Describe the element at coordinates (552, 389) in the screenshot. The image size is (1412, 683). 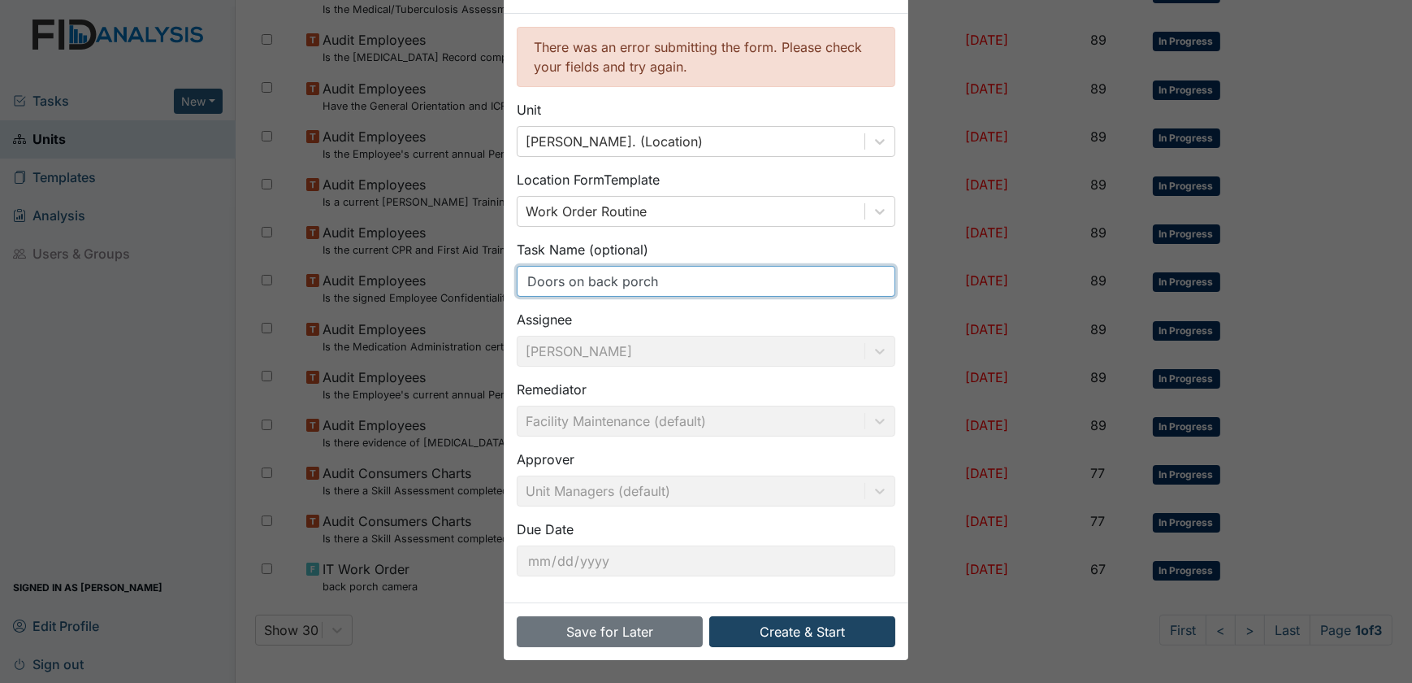
I see `label: Remediator` at that location.